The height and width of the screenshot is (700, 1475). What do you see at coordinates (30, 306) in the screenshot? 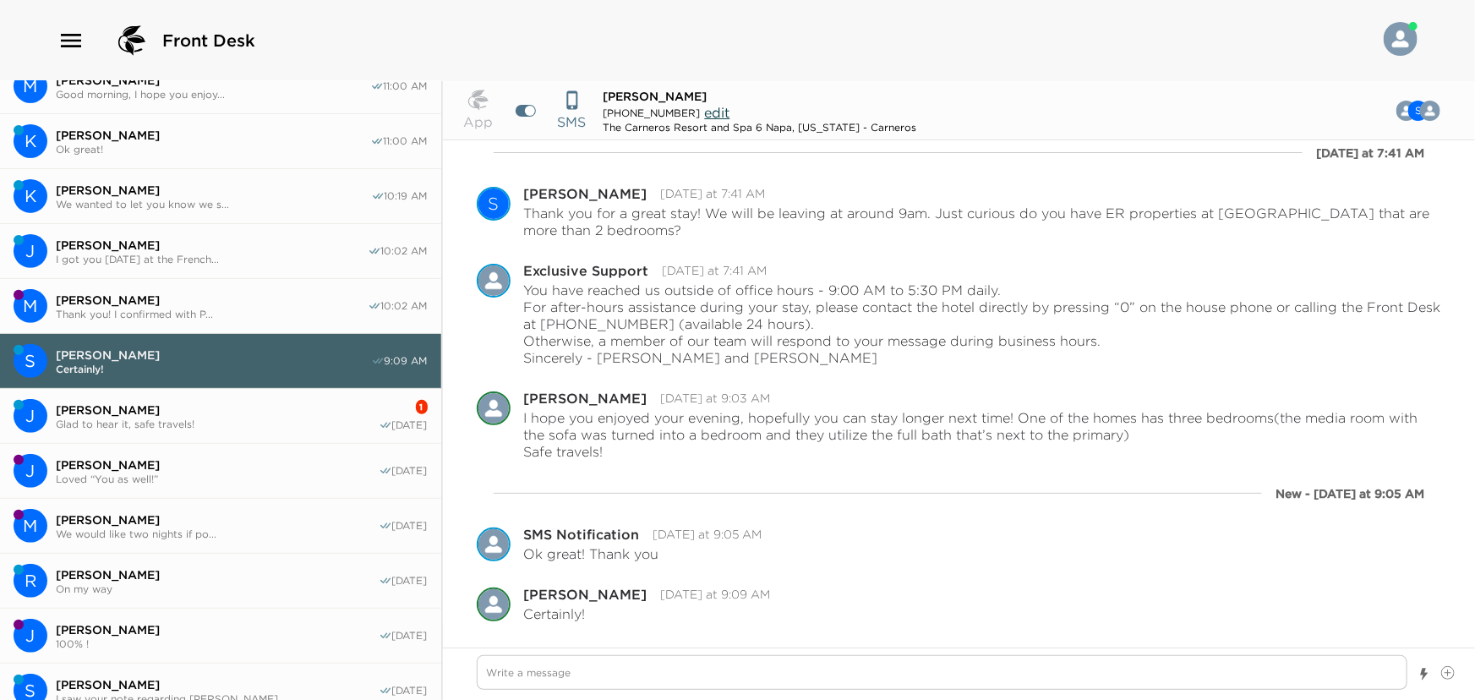
I see `div: Michael Hensley` at bounding box center [30, 306].